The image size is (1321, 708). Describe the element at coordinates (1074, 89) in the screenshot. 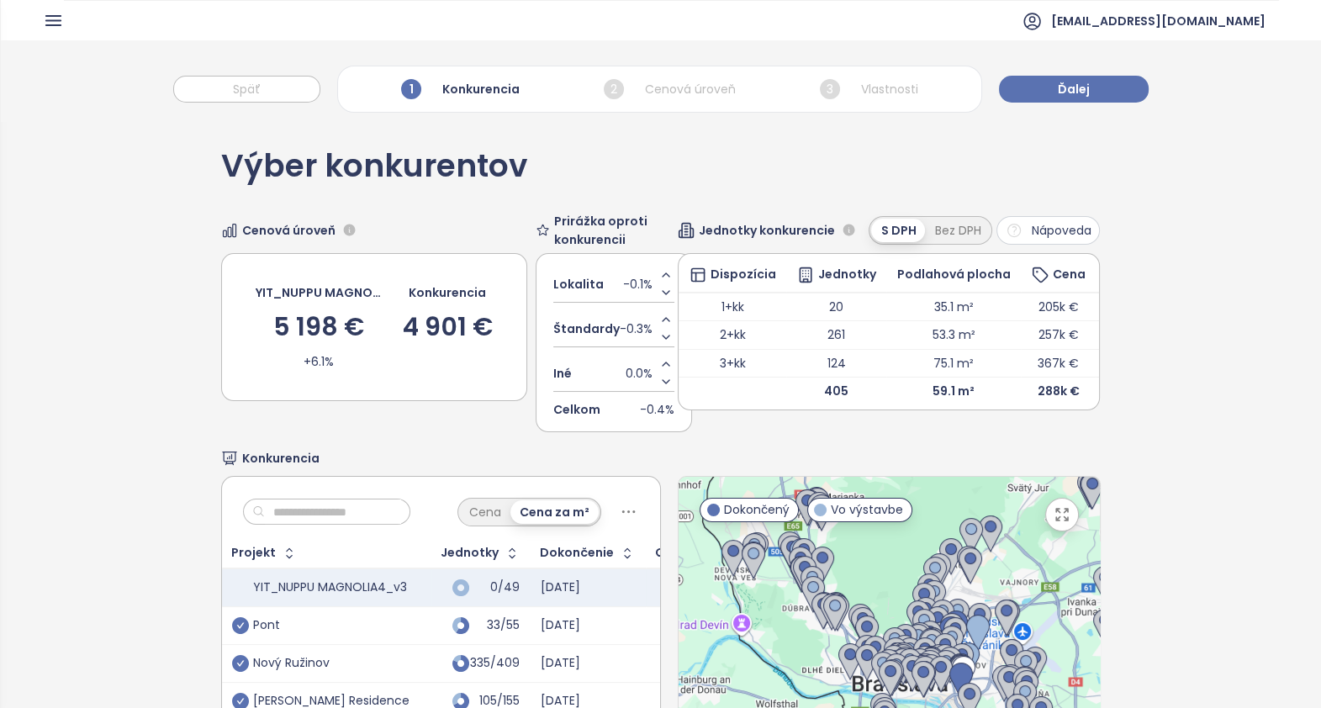

I see `button: Ďalej` at that location.